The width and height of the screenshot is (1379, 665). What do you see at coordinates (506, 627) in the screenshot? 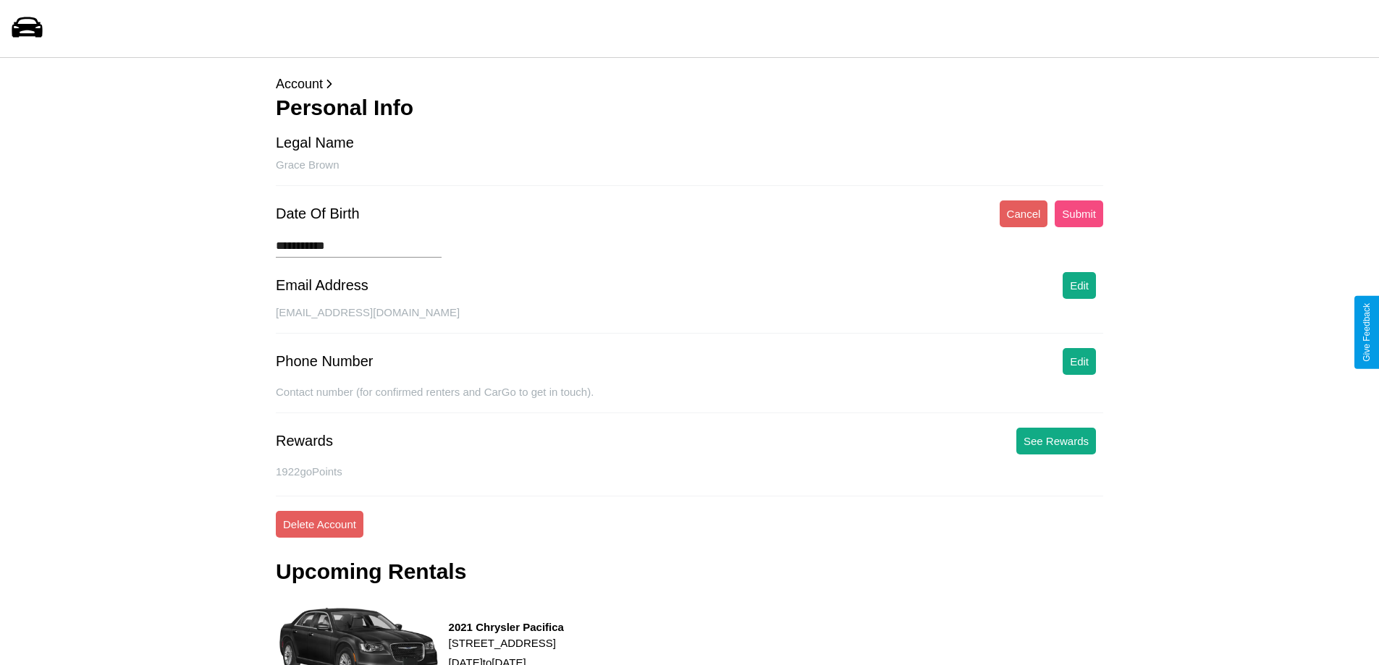
I see `h3: 2021 Chrysler Pacifica` at bounding box center [506, 627].